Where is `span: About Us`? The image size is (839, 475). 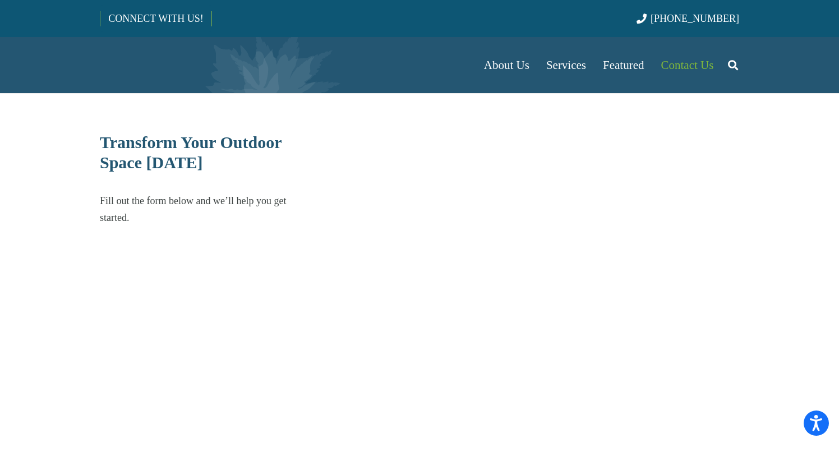
span: About Us is located at coordinates (506, 65).